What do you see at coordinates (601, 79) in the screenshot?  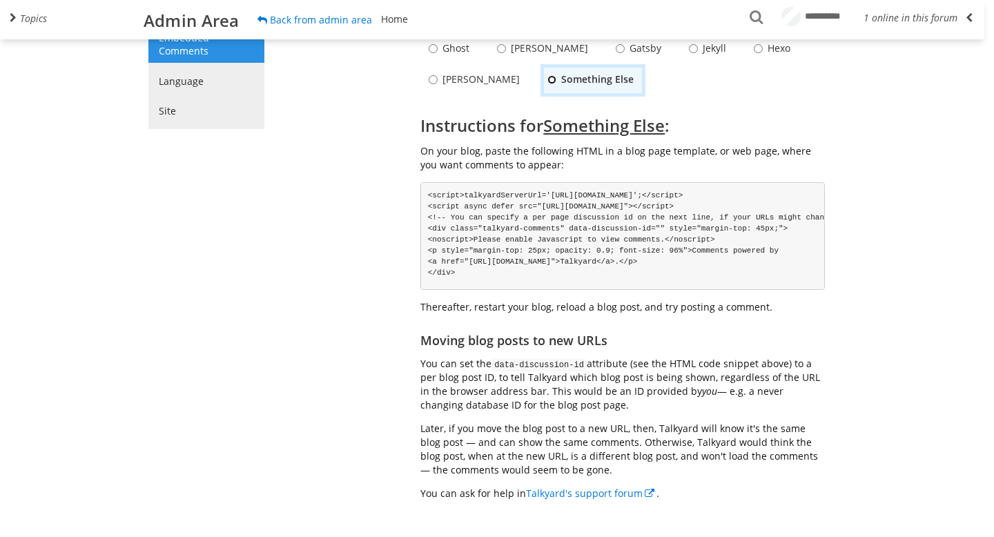 I see `label: Something Else` at bounding box center [601, 79].